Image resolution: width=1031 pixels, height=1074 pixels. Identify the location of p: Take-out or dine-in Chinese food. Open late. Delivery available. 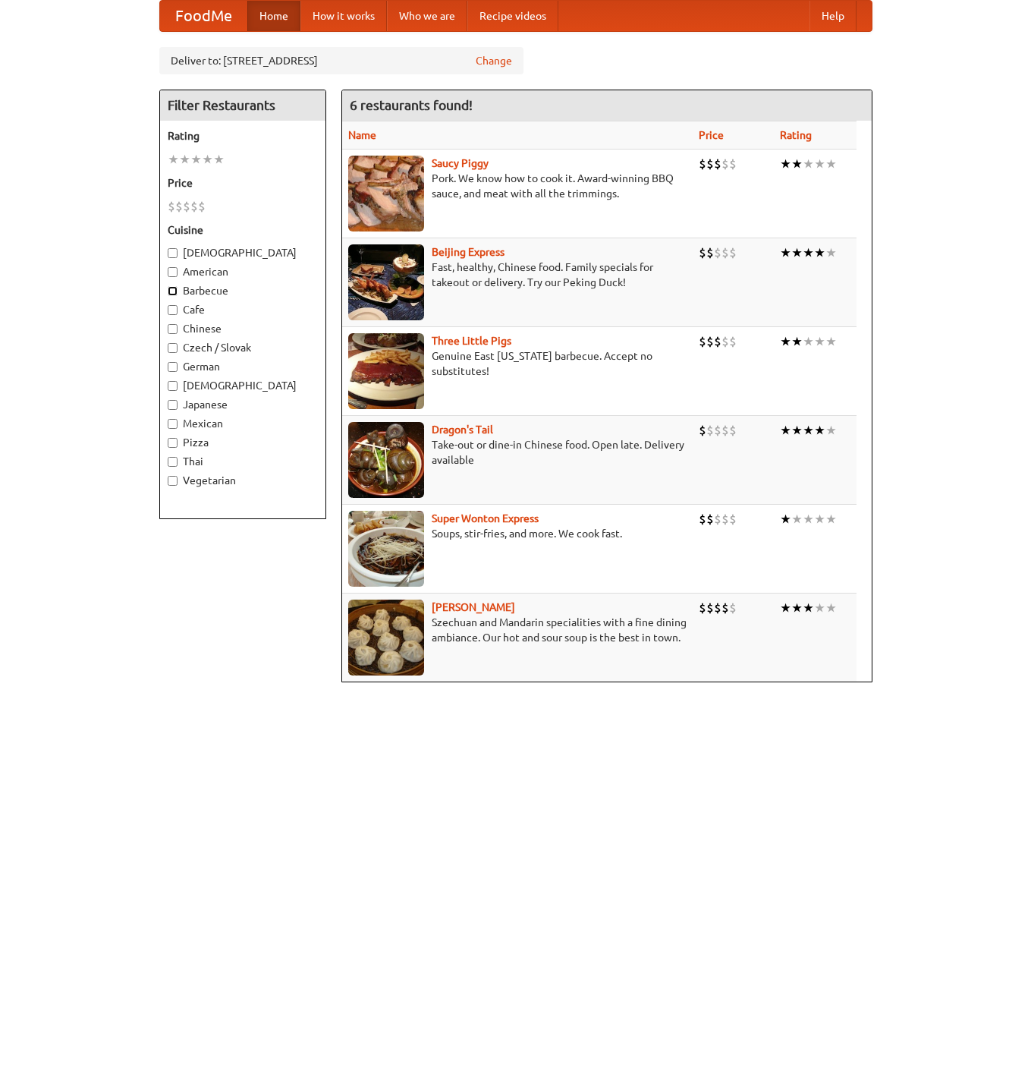
(517, 452).